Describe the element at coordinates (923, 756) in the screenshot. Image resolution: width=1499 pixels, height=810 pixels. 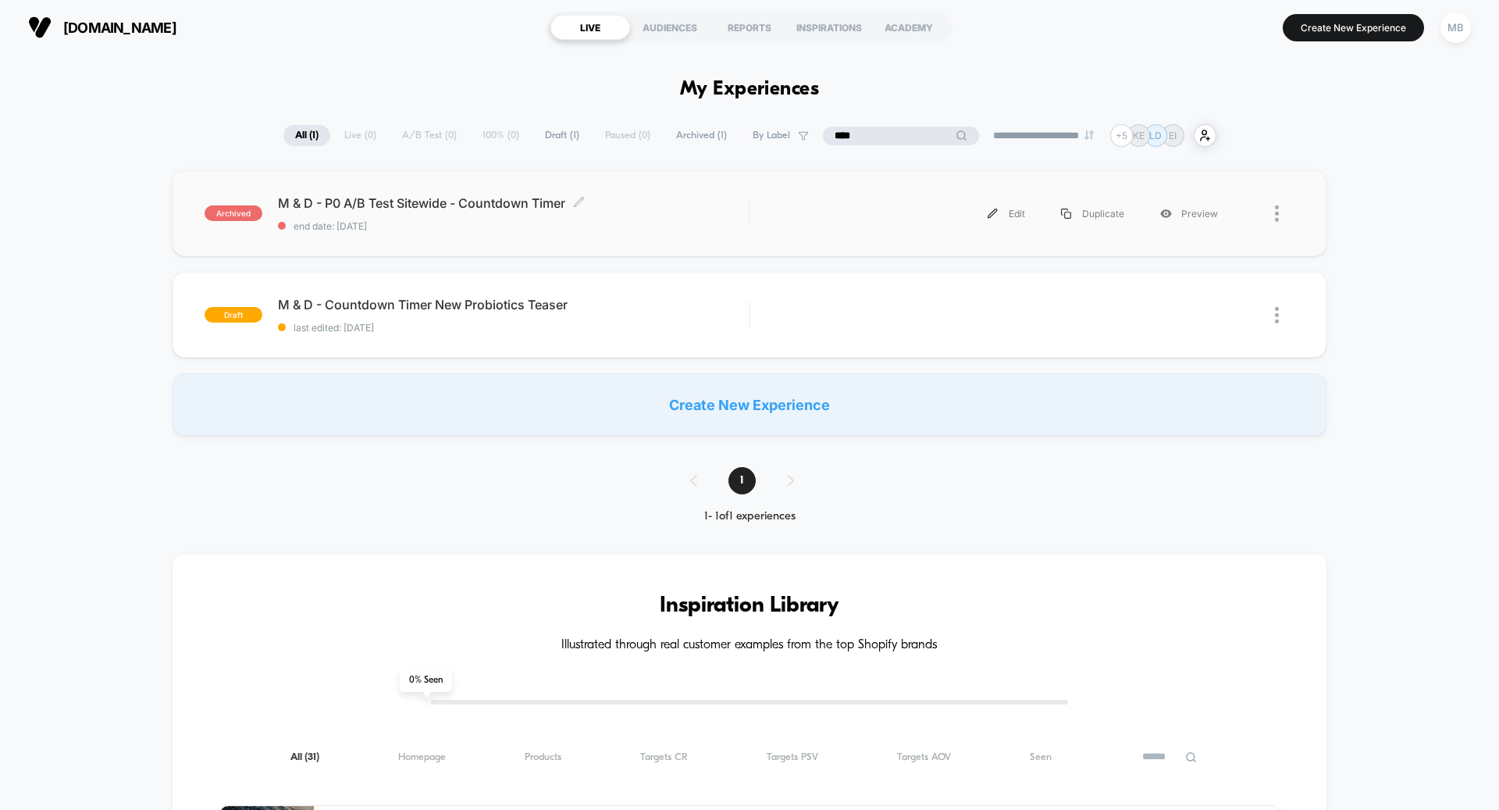
I see `span: Targets AOV` at that location.